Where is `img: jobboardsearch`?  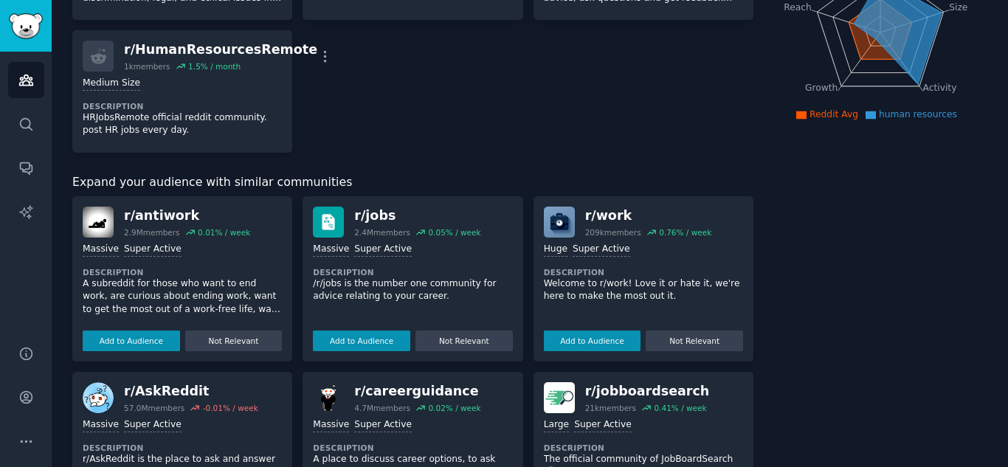 img: jobboardsearch is located at coordinates (559, 398).